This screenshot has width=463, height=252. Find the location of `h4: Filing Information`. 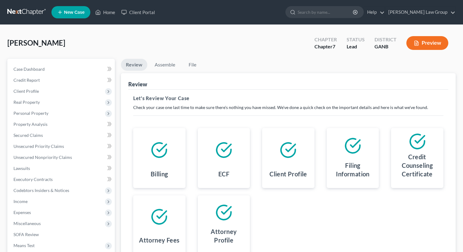

h4: Filing Information is located at coordinates (353, 170).